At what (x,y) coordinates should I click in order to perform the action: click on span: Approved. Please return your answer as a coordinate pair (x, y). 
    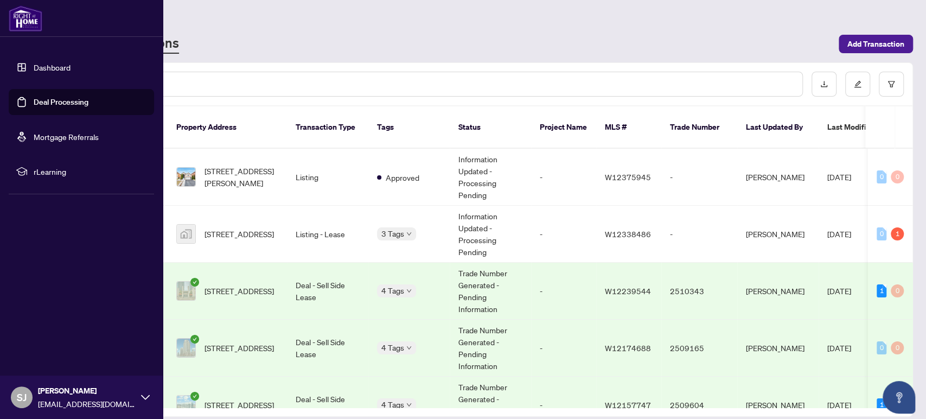
    Looking at the image, I should click on (402, 177).